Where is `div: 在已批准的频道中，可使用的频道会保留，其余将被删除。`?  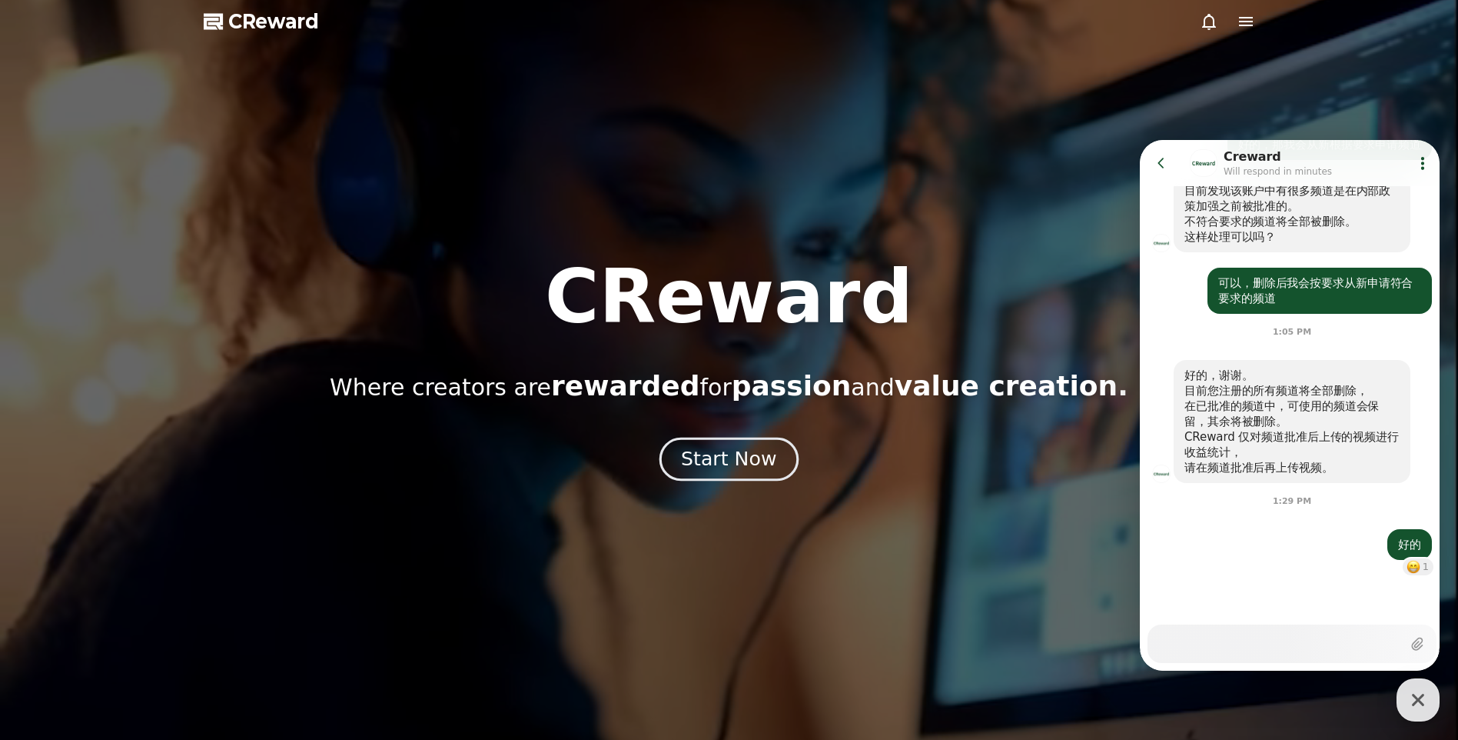
div: 在已批准的频道中，可使用的频道会保留，其余将被删除。 is located at coordinates (152, 274).